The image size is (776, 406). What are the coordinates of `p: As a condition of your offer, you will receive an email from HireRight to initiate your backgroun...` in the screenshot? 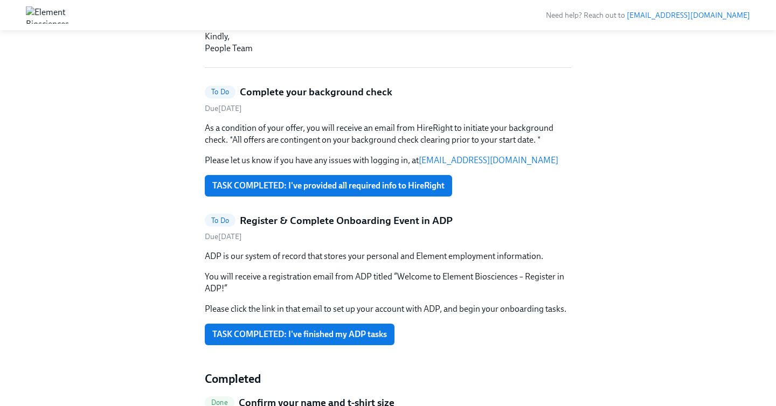 It's located at (388, 134).